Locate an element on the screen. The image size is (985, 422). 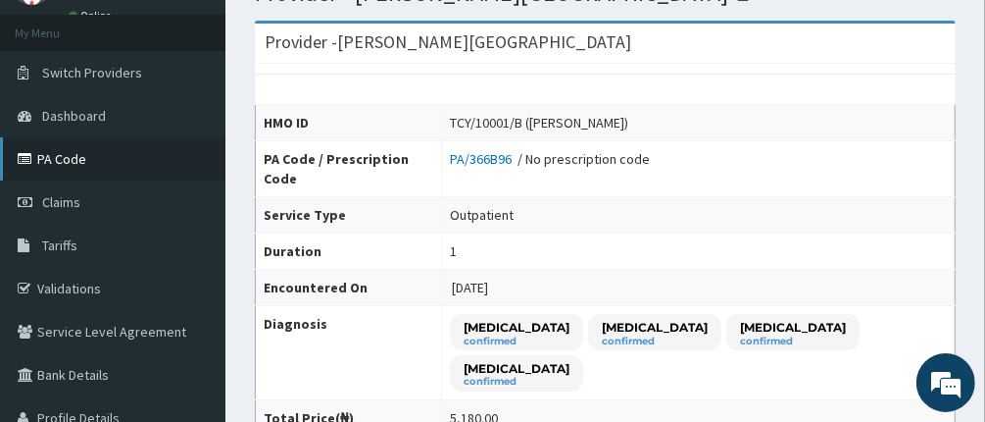
div: / No prescription code is located at coordinates (550, 159).